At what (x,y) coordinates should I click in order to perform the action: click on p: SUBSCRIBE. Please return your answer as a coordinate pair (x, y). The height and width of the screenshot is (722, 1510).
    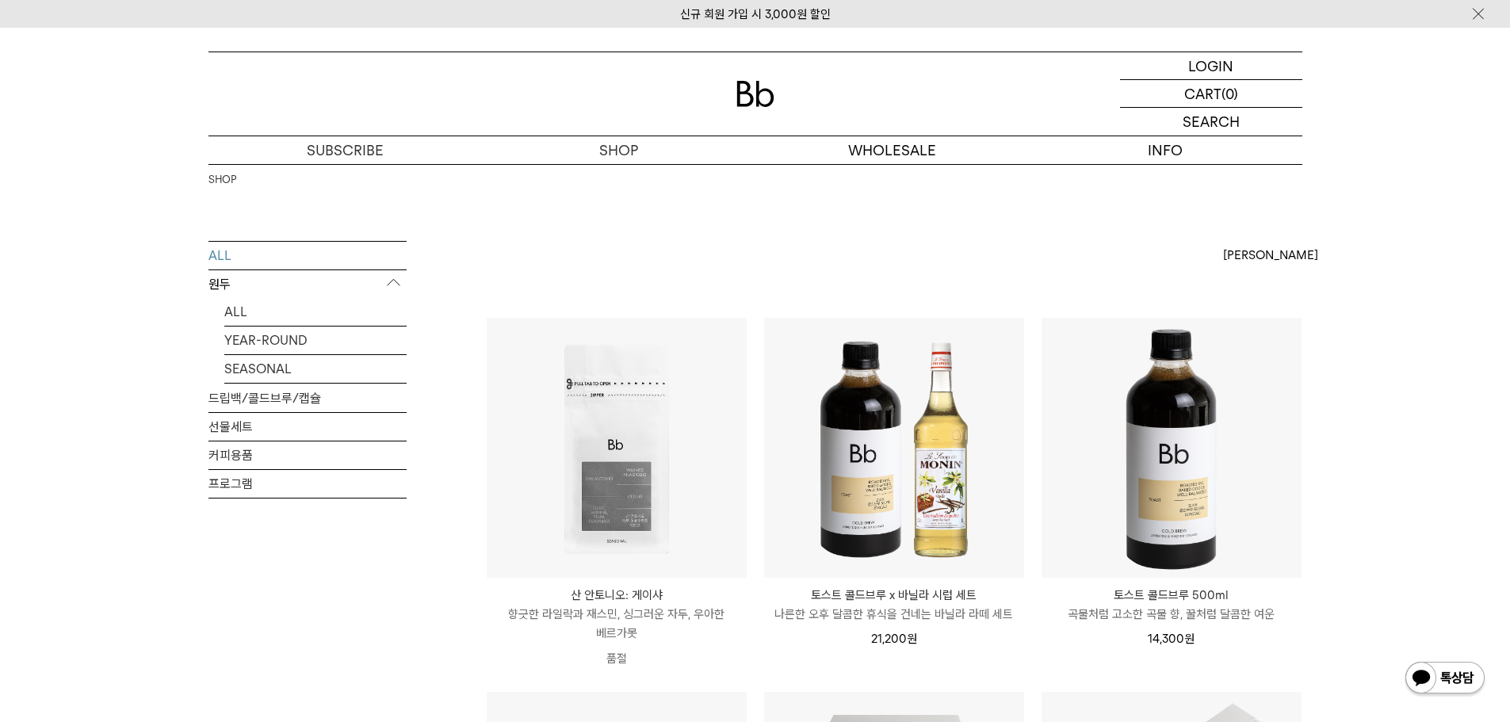
    Looking at the image, I should click on (345, 150).